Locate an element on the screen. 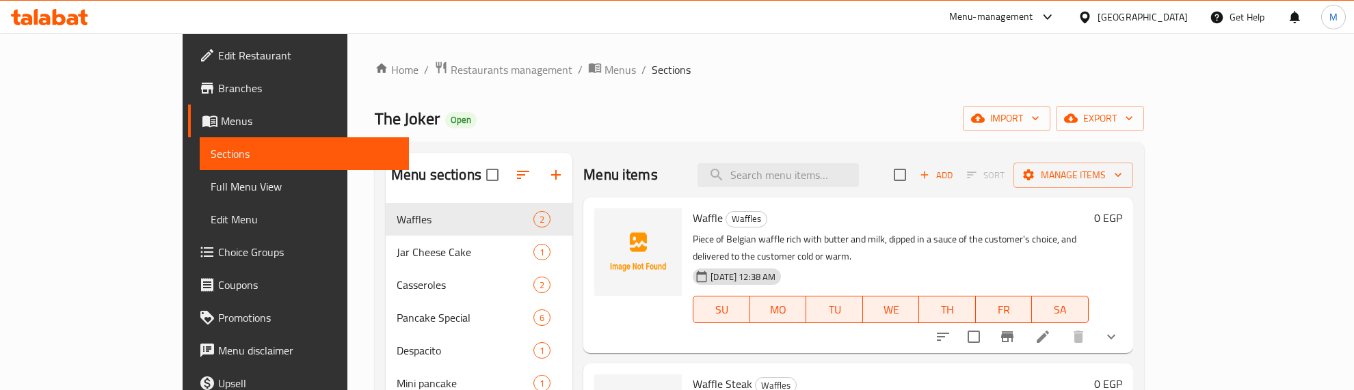 The image size is (1354, 390). span: Edit Restaurant is located at coordinates (308, 55).